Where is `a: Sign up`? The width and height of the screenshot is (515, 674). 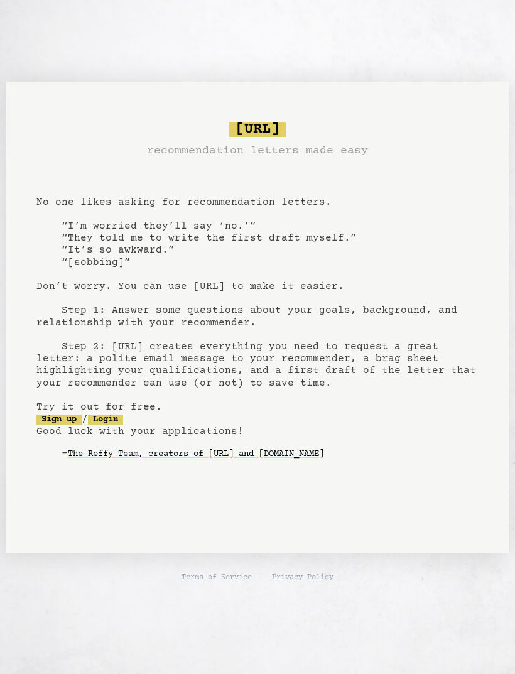 a: Sign up is located at coordinates (59, 420).